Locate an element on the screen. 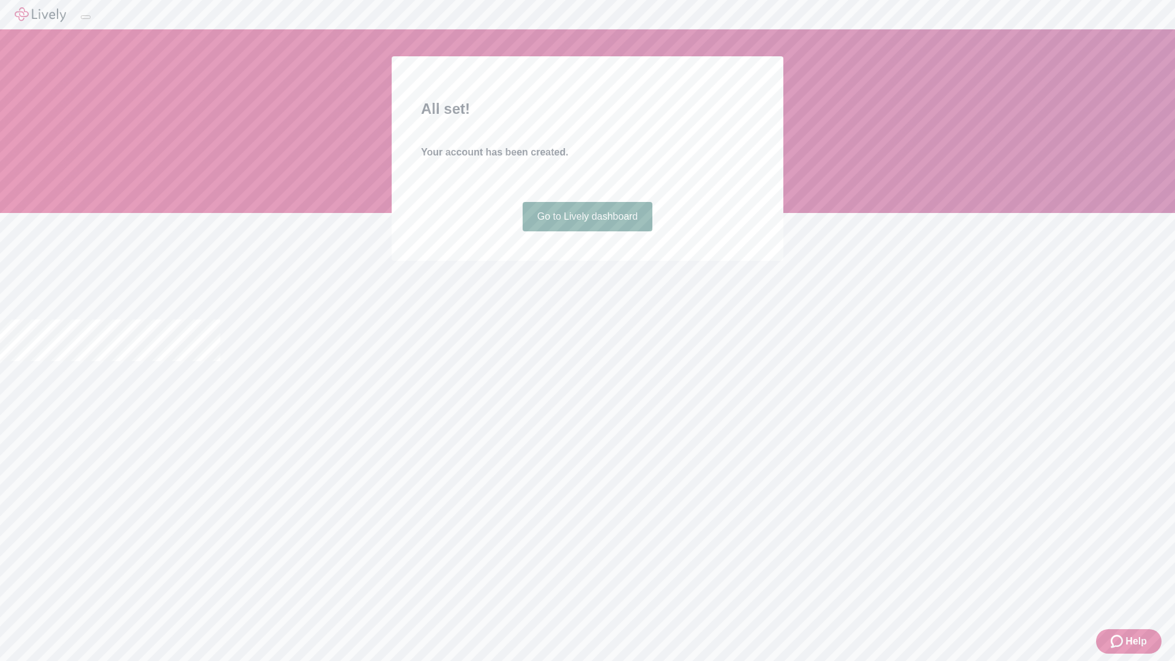 This screenshot has height=661, width=1175. button: Log out is located at coordinates (86, 17).